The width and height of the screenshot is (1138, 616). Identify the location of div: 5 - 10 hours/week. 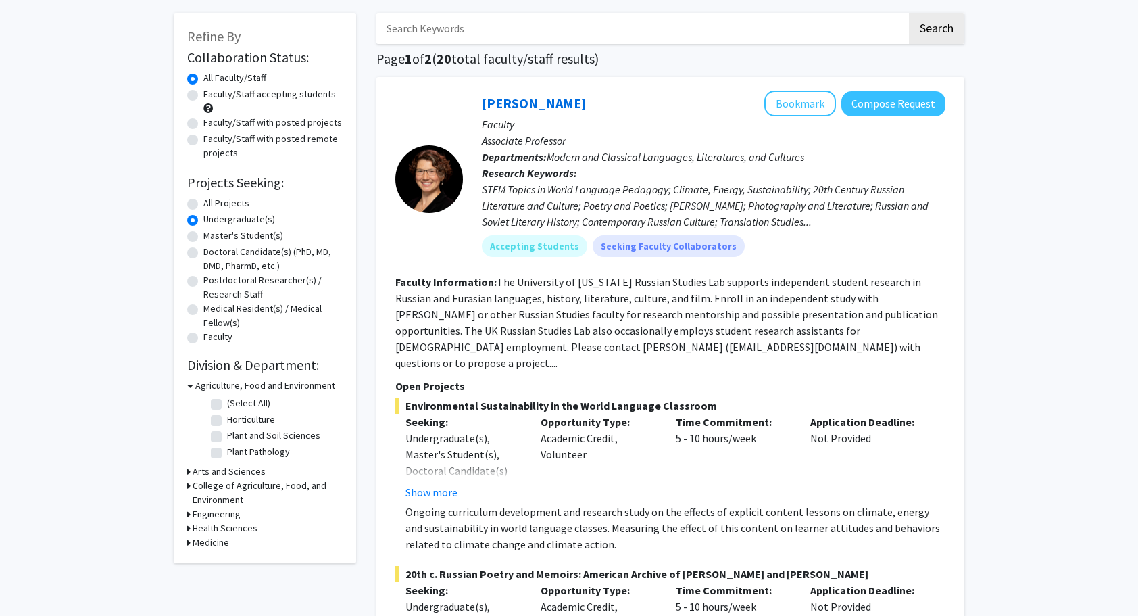
(734, 457).